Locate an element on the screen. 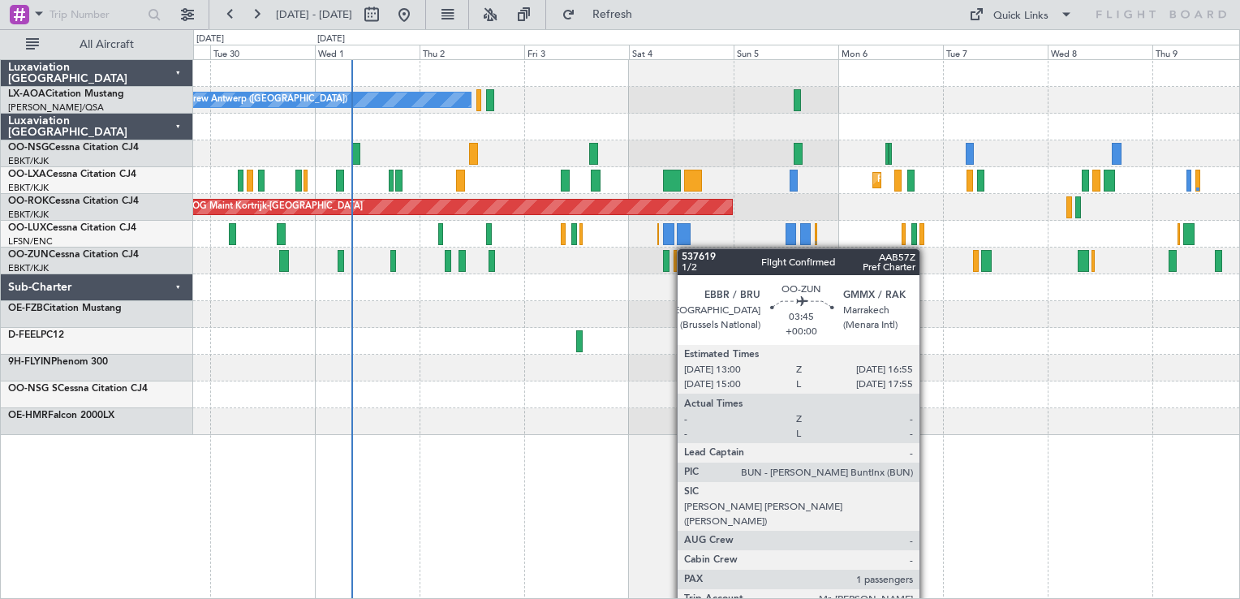  input: Trip Number is located at coordinates (96, 15).